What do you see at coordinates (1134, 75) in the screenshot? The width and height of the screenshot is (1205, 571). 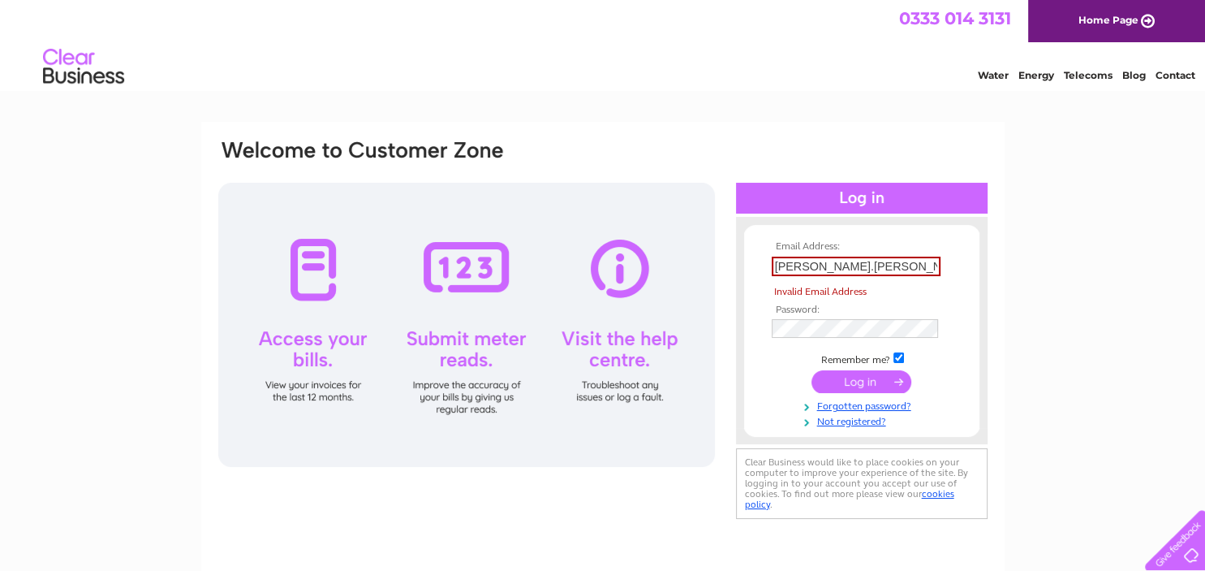 I see `a: Blog` at bounding box center [1134, 75].